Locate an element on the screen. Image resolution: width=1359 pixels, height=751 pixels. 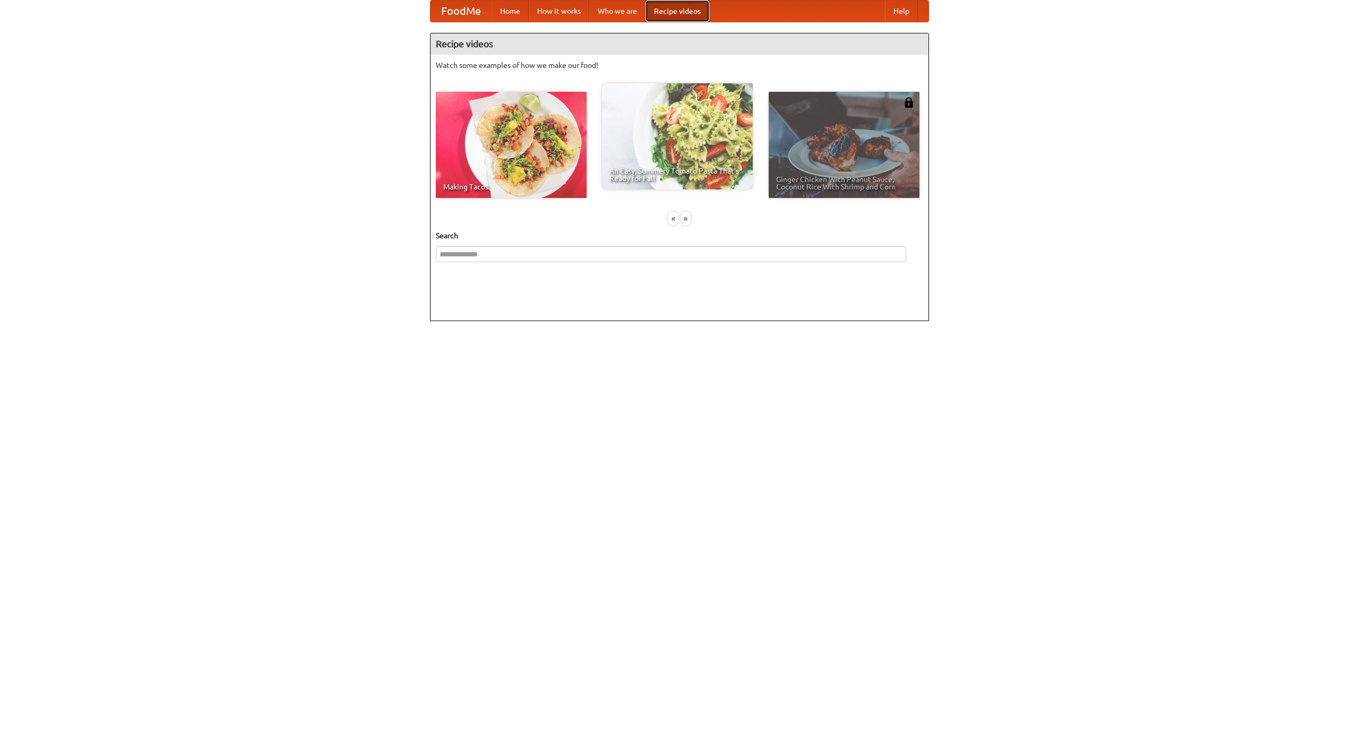
span: An Easy, Summery Tomato Pasta That's Ready for Fall is located at coordinates (677, 175).